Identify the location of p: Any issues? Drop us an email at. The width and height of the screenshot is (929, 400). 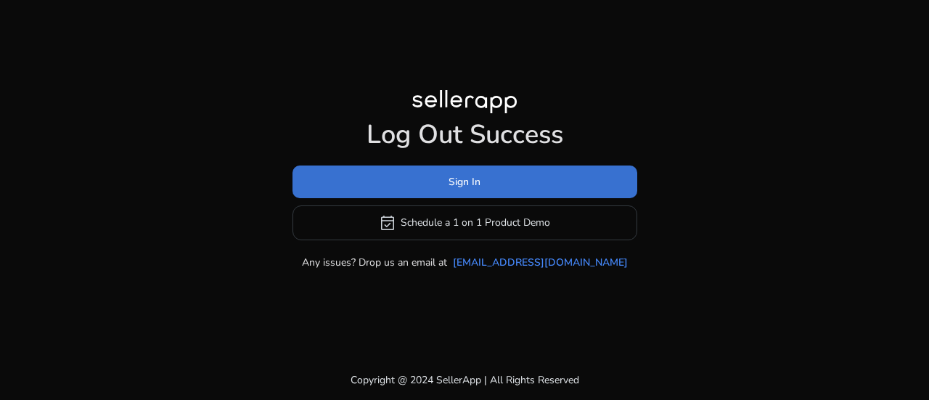
(374, 262).